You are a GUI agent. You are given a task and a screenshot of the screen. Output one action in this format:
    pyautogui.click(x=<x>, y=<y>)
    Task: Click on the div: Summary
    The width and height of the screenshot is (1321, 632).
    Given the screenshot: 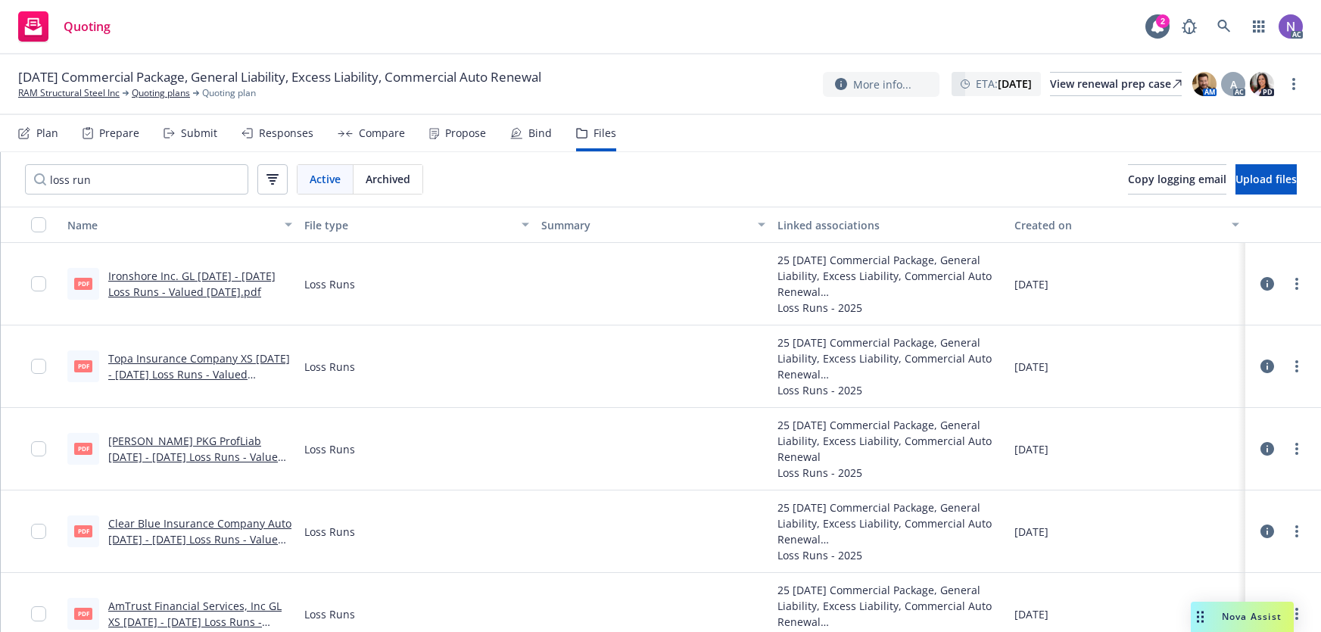 What is the action you would take?
    pyautogui.click(x=645, y=225)
    